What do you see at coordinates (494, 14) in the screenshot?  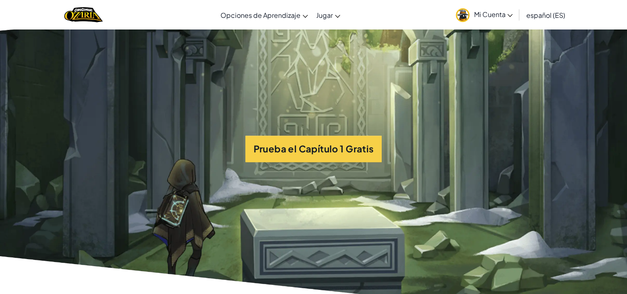 I see `span: Mi Cuenta` at bounding box center [494, 14].